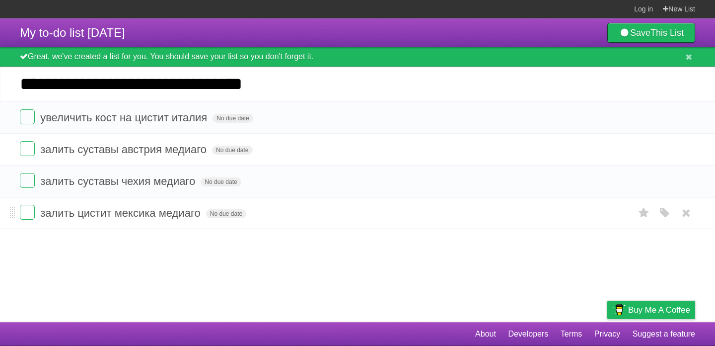  I want to click on a: Suggest a feature, so click(664, 334).